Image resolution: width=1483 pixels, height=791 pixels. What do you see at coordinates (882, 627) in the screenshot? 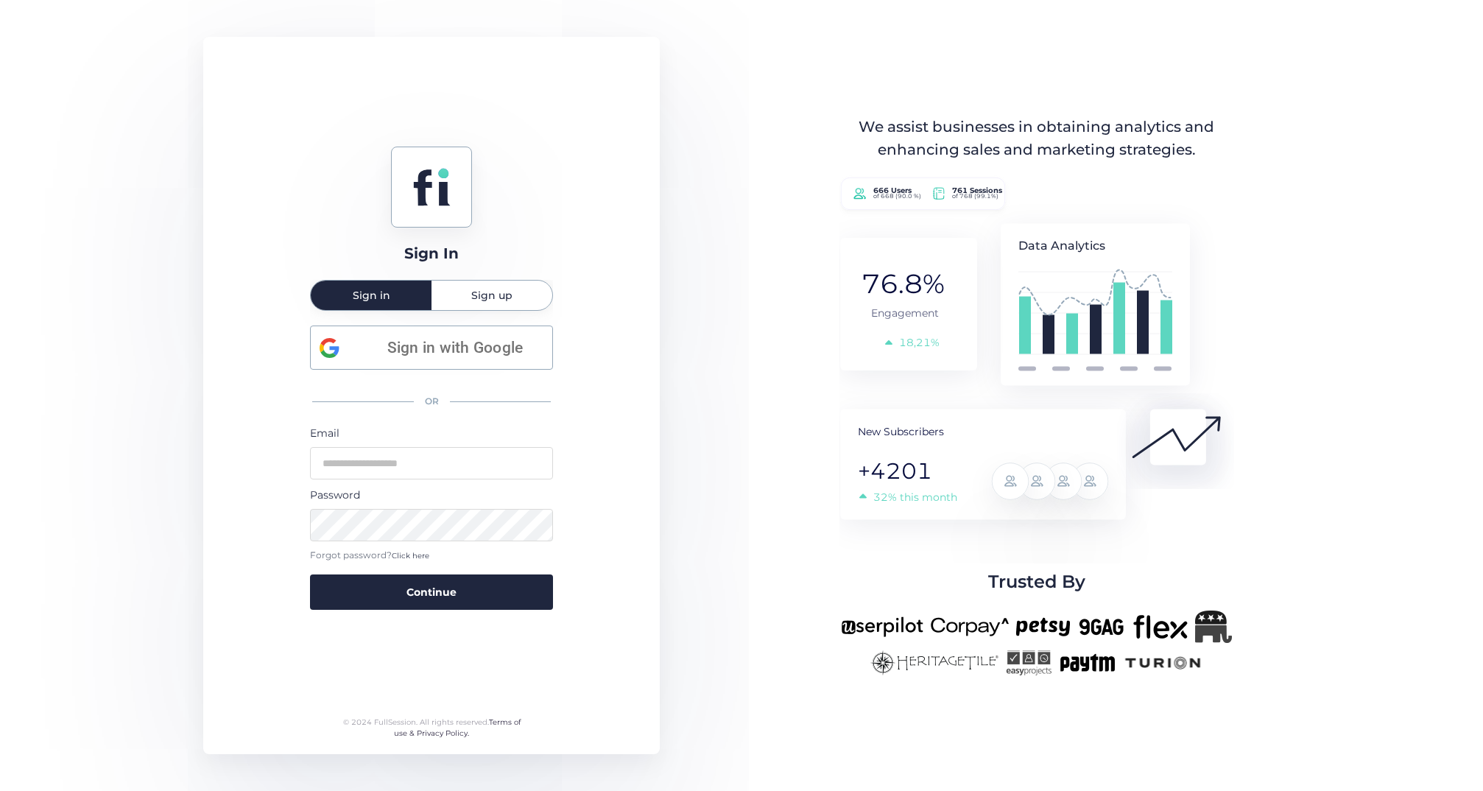
I see `img: userpilot-new.png` at bounding box center [882, 627].